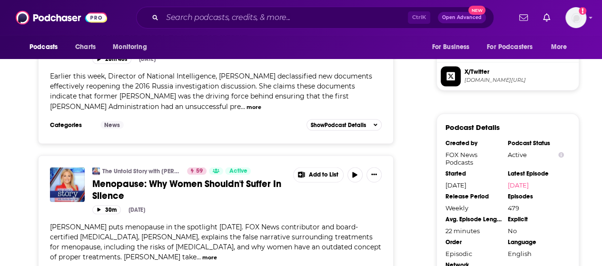 The width and height of the screenshot is (602, 266). What do you see at coordinates (536, 143) in the screenshot?
I see `div: Podcast Status` at bounding box center [536, 143].